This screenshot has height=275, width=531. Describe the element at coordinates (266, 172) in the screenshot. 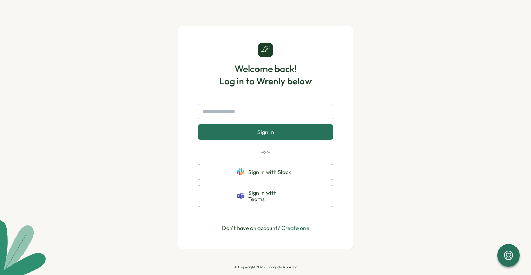

I see `button: Sign in with Slack` at that location.